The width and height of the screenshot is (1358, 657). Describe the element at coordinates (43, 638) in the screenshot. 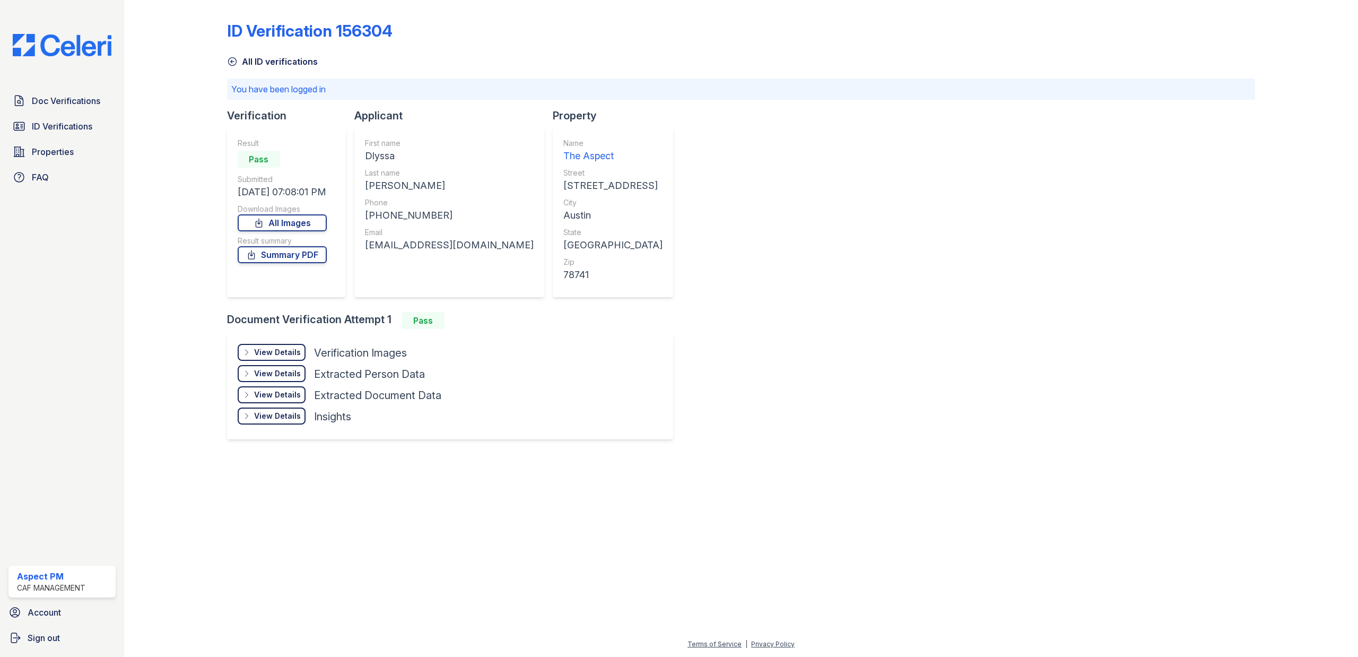

I see `span: Sign out` at that location.